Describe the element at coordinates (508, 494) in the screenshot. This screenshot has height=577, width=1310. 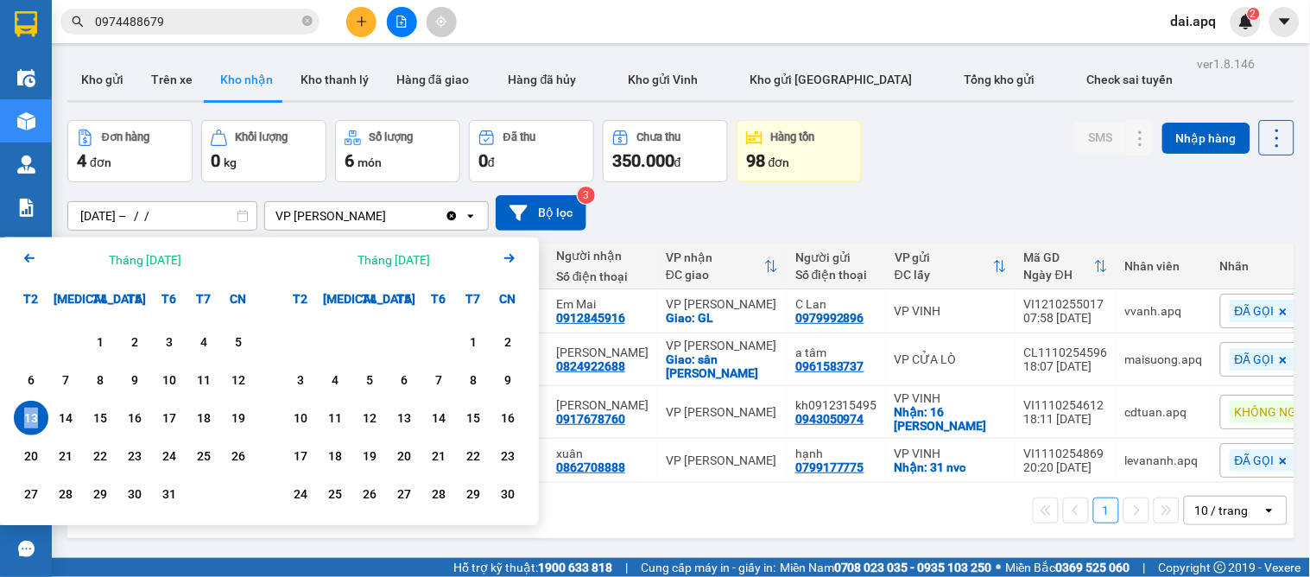
I see `div: Choose Chủ Nhật, tháng 11 30 2025. It's available.` at that location.